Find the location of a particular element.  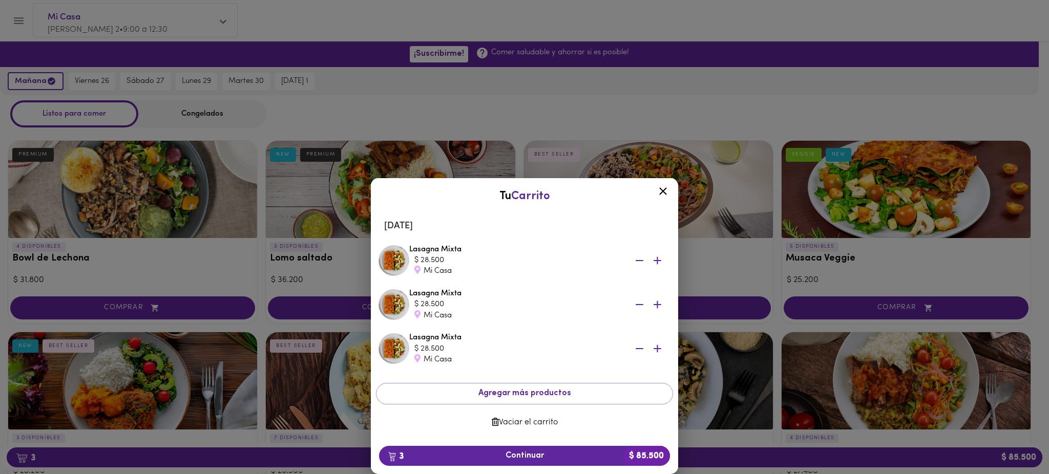

span: Vaciar el carrito is located at coordinates (524, 422).